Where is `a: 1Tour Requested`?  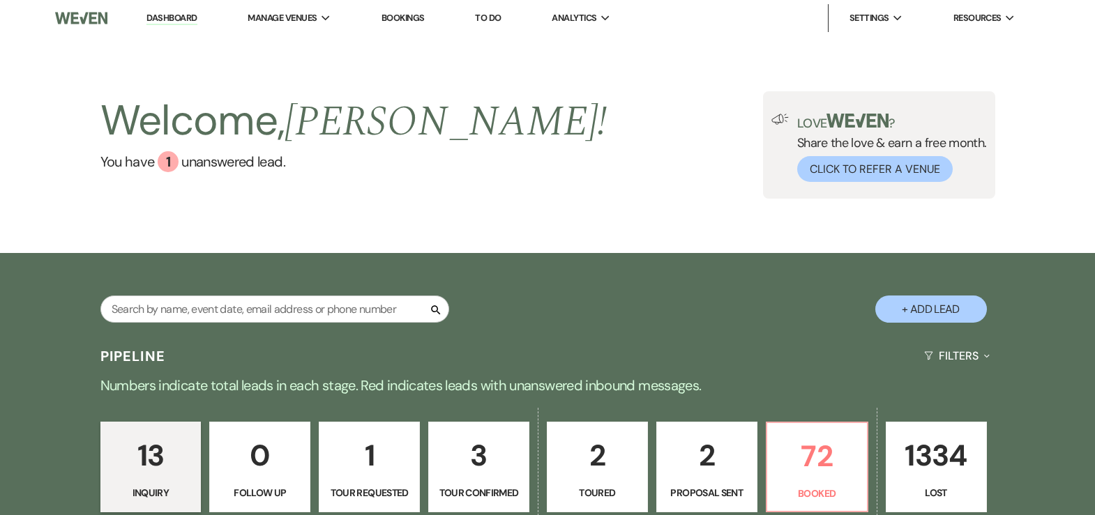
a: 1Tour Requested is located at coordinates (369, 467).